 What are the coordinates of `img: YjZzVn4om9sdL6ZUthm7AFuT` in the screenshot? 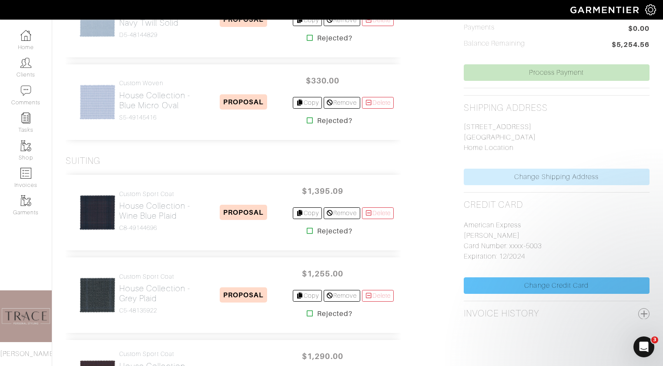 It's located at (97, 20).